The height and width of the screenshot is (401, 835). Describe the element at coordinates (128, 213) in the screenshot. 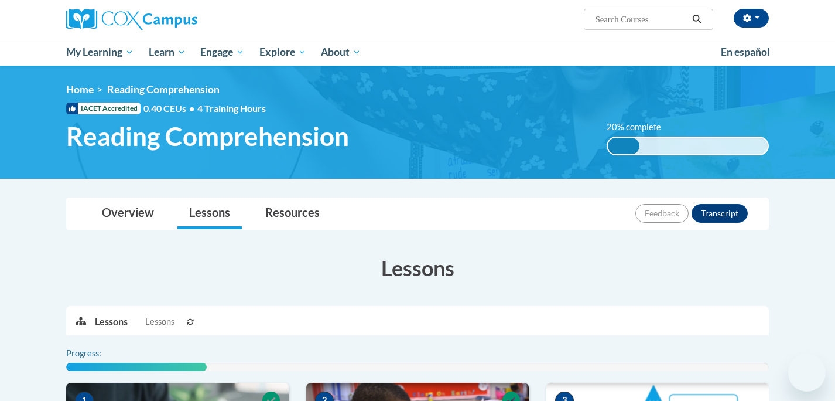

I see `a: Overview` at that location.